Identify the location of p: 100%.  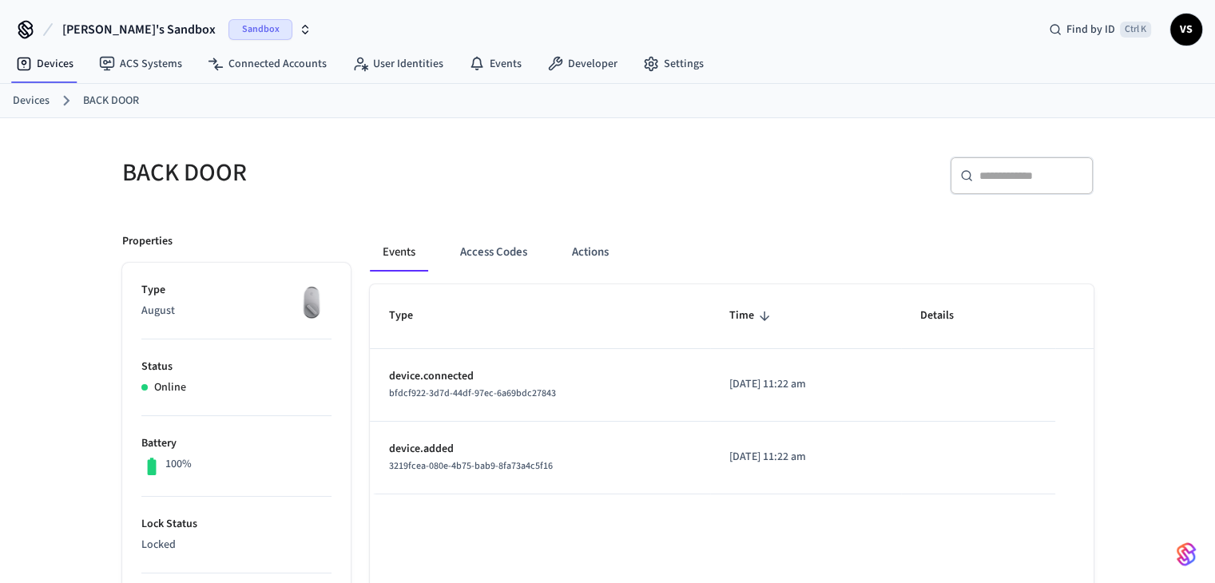
(178, 464).